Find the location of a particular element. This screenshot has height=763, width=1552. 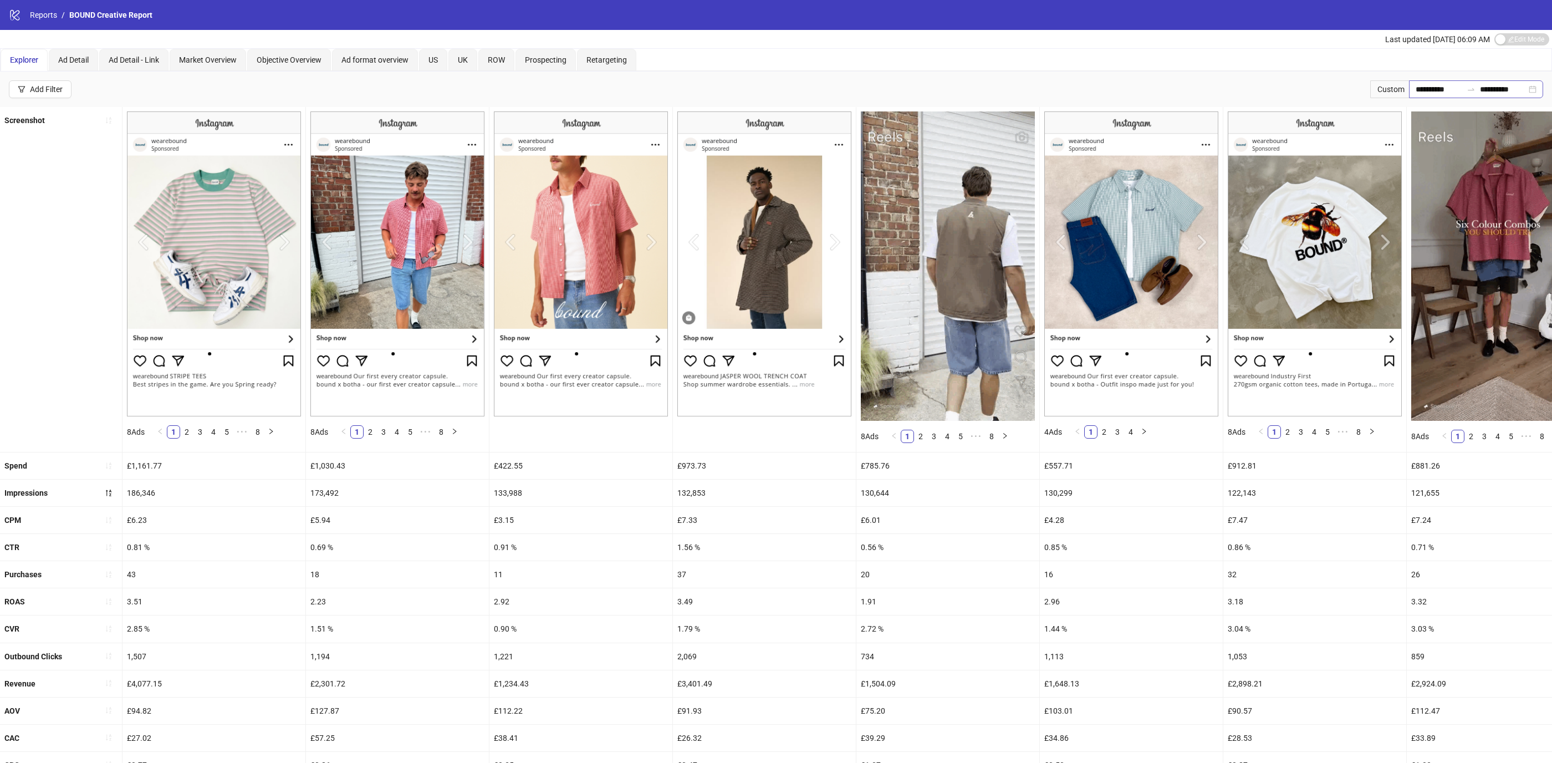

div: 2.92 is located at coordinates (581, 601).